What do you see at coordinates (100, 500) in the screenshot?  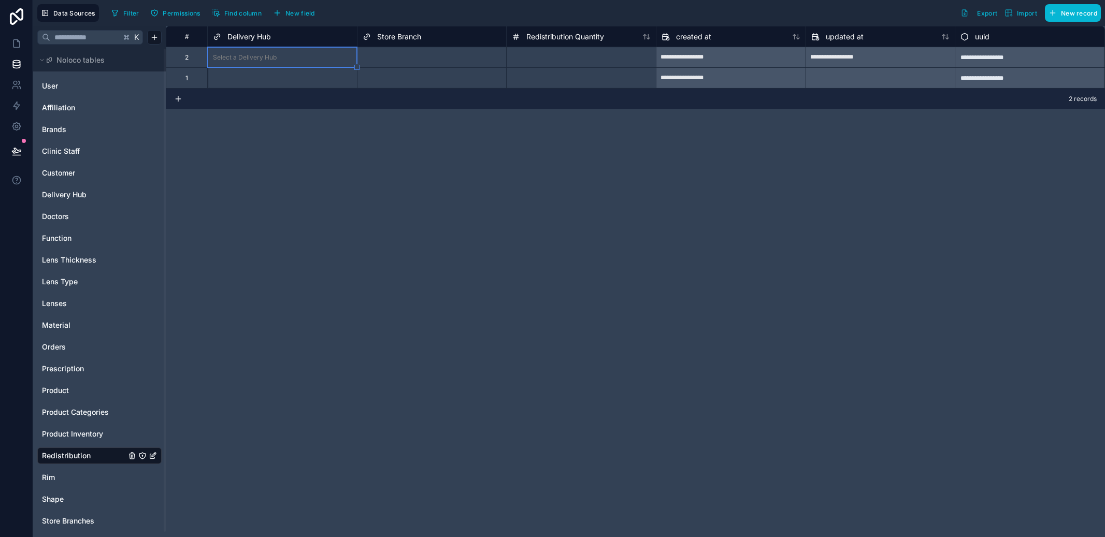 I see `div: Shape` at bounding box center [100, 500].